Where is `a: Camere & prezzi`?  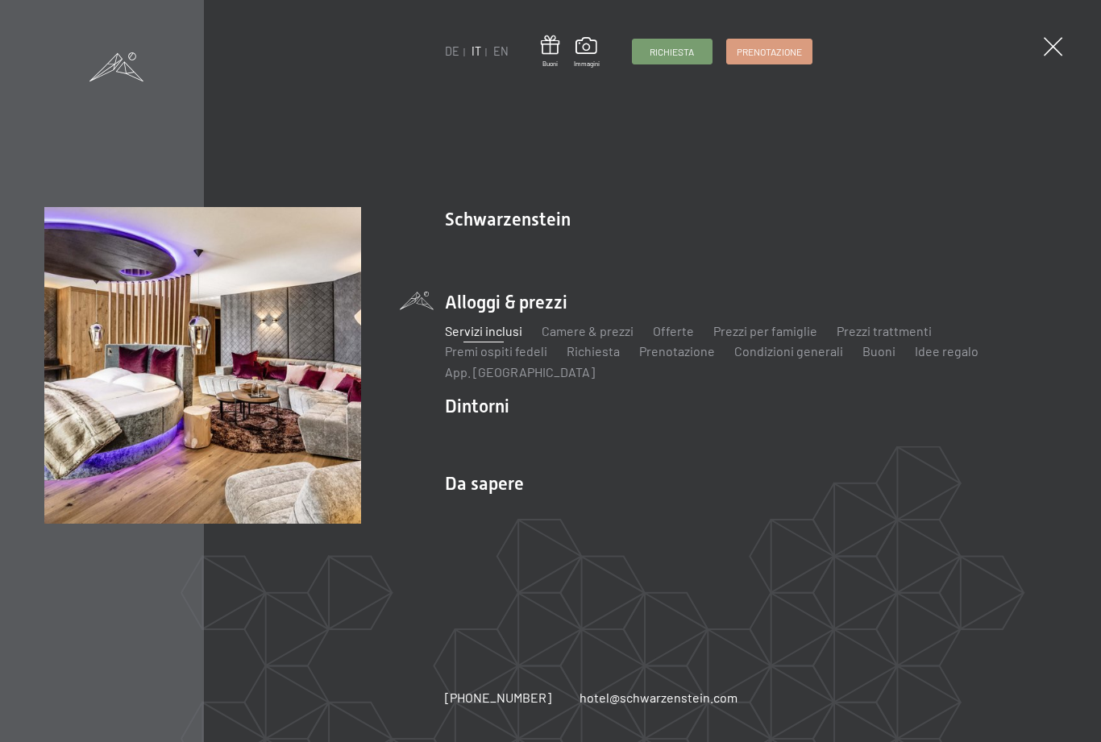
a: Camere & prezzi is located at coordinates (587, 330).